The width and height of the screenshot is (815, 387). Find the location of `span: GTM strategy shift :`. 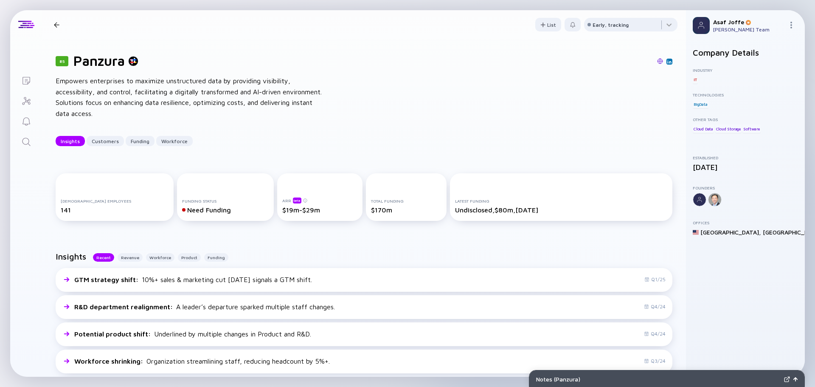

span: GTM strategy shift : is located at coordinates (107, 279).